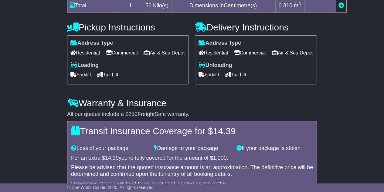 Image resolution: width=384 pixels, height=192 pixels. I want to click on div: For an extra $ you're fully covered for the amount of $ ., so click(192, 158).